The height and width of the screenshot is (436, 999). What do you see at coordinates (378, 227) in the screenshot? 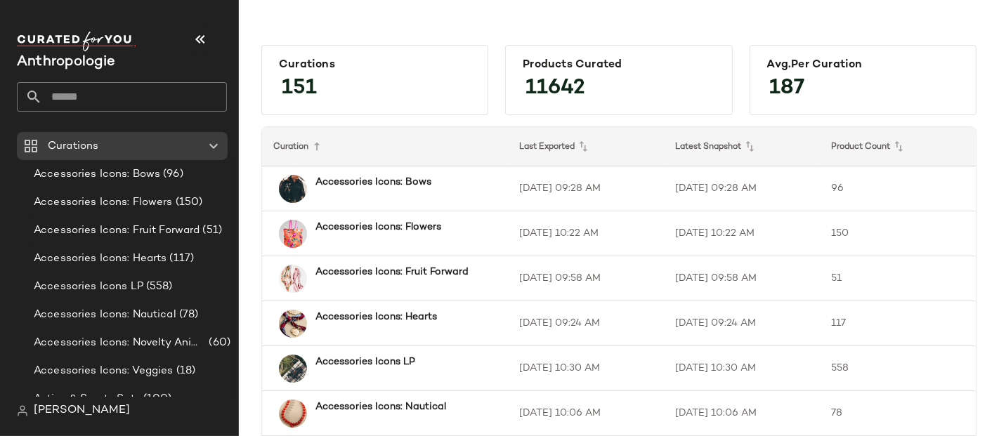
I see `b: Accessories Icons: Flowers` at bounding box center [378, 227].